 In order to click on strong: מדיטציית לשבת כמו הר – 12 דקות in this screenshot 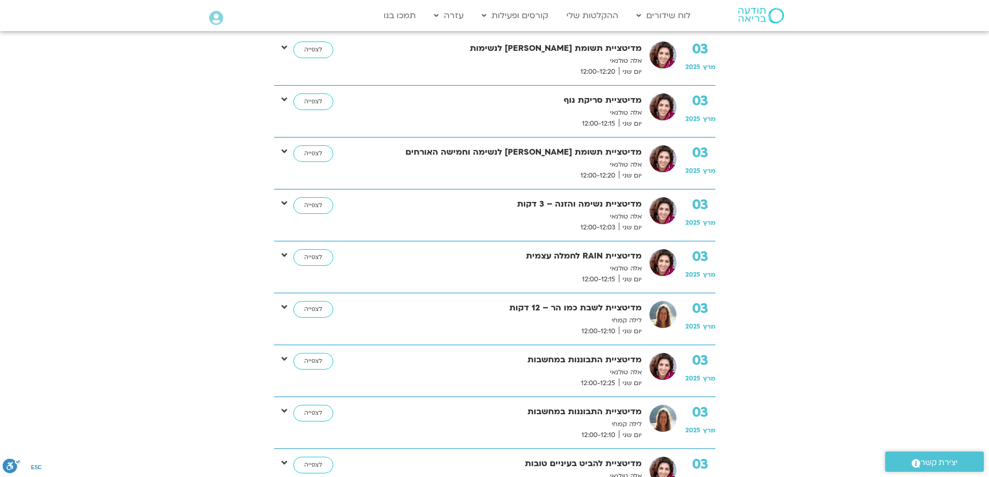, I will do `click(505, 308)`.